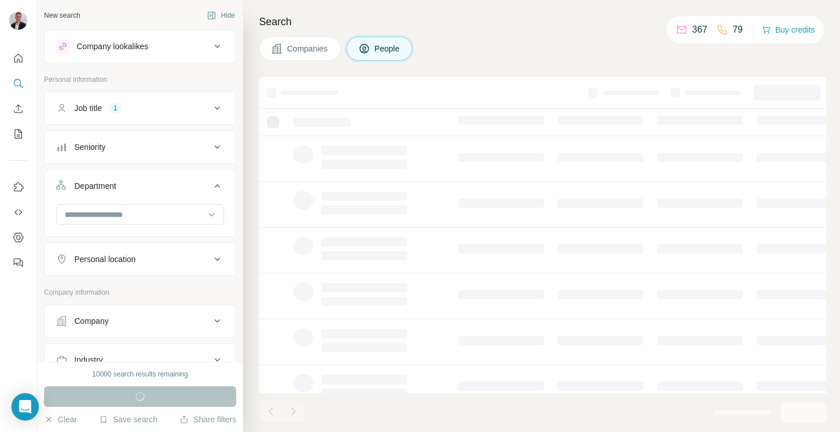 Image resolution: width=840 pixels, height=432 pixels. I want to click on button: Seniority, so click(140, 147).